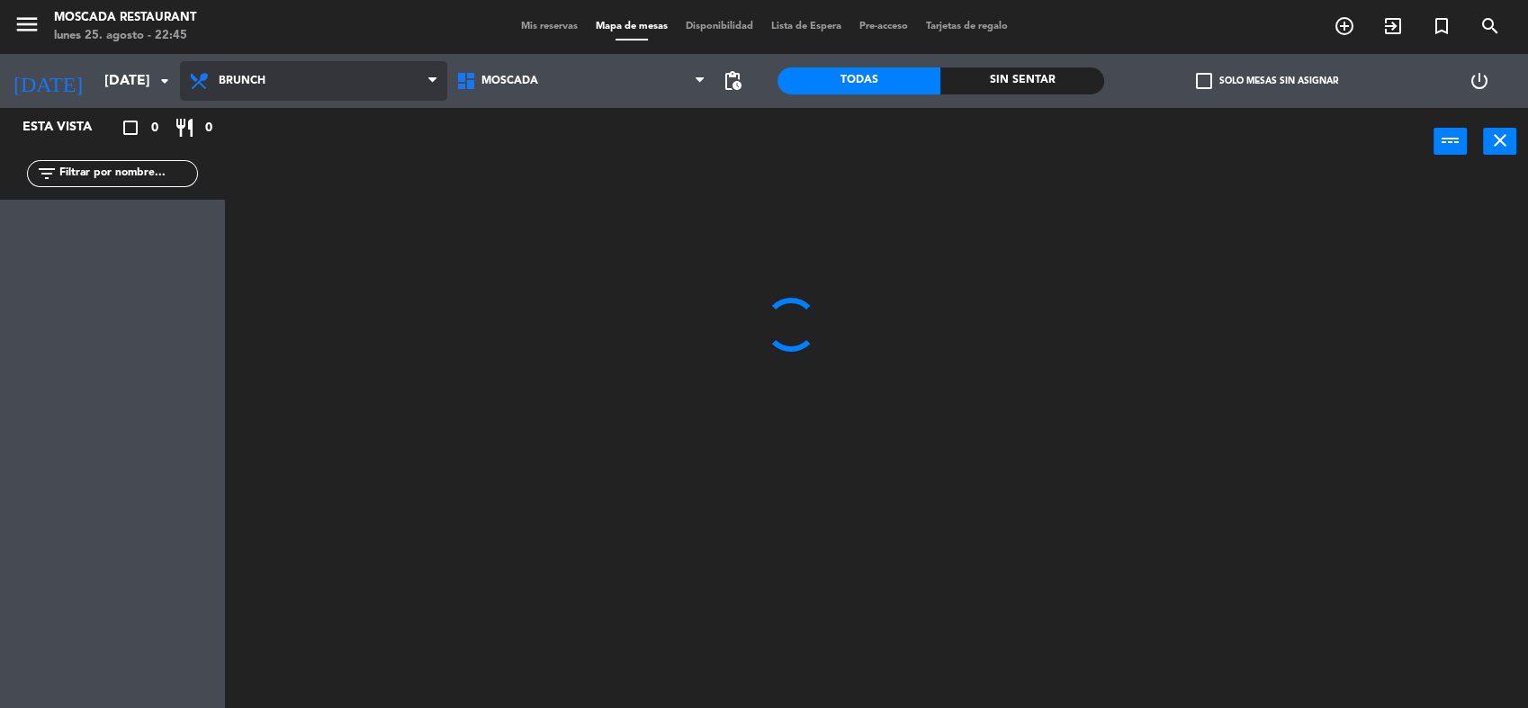  Describe the element at coordinates (125, 36) in the screenshot. I see `div: lunes 25. agosto - 22:45` at that location.